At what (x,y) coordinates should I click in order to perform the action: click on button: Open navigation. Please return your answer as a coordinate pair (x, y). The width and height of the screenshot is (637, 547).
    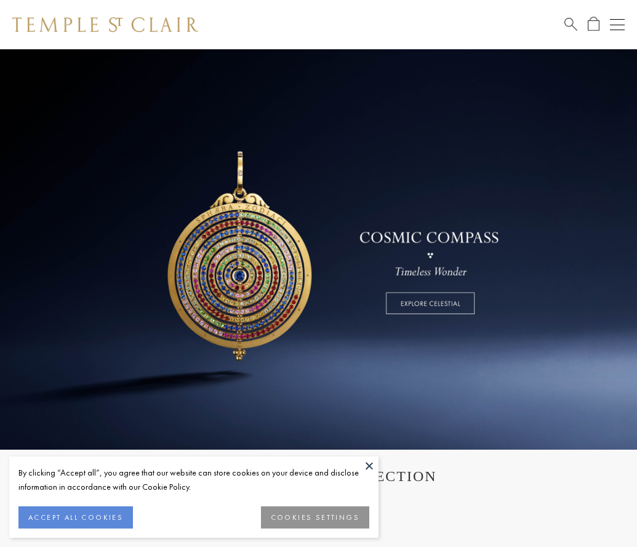
    Looking at the image, I should click on (618, 25).